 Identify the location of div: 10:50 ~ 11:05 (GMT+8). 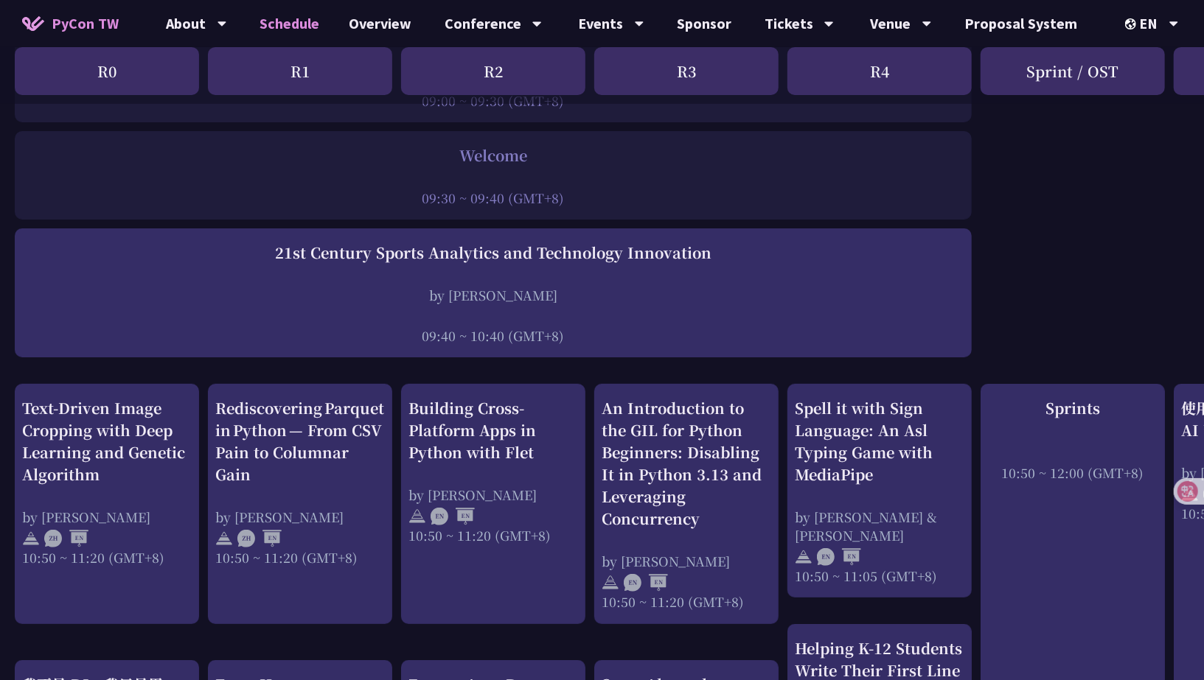
(880, 576).